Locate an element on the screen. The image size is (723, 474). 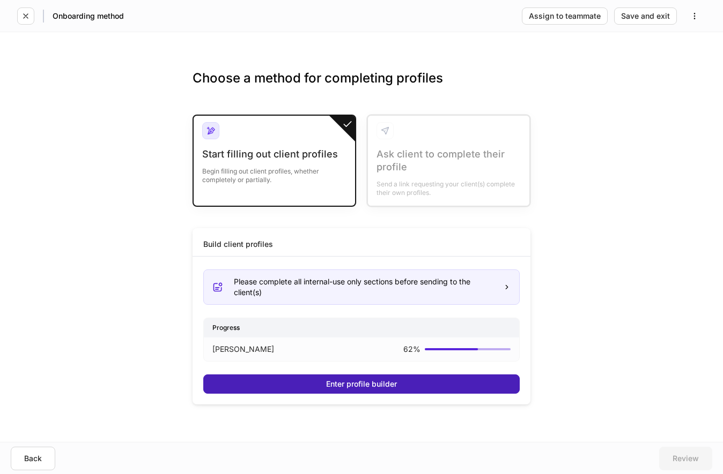
div: Please complete all internal-use only sections before sending to the client(s) is located at coordinates (364, 287).